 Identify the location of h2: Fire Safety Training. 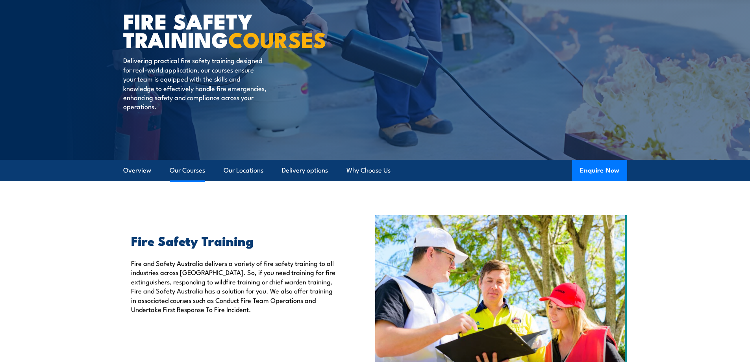
(235, 240).